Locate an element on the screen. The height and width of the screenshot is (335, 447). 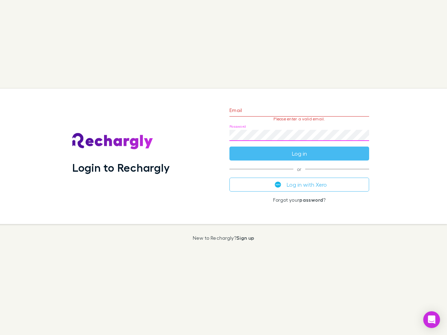
p: Forgot your ? is located at coordinates (299, 200).